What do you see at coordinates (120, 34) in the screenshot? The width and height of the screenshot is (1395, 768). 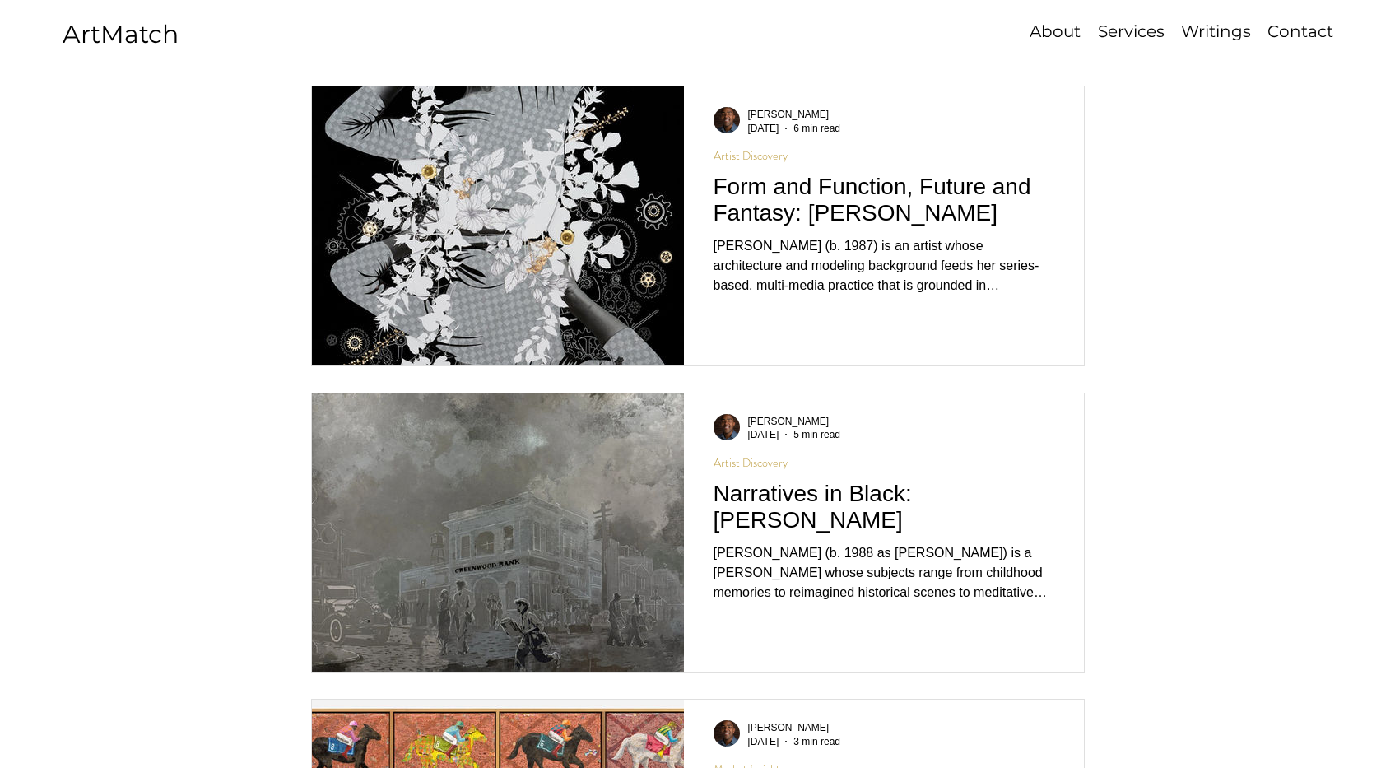 I see `a: ArtMatch` at bounding box center [120, 34].